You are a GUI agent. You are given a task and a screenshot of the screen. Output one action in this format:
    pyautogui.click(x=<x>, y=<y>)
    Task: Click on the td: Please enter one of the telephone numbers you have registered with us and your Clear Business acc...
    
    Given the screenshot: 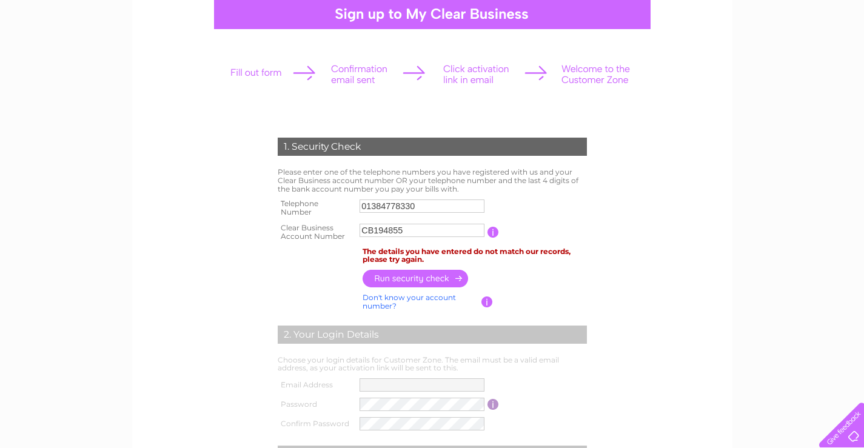 What is the action you would take?
    pyautogui.click(x=433, y=180)
    